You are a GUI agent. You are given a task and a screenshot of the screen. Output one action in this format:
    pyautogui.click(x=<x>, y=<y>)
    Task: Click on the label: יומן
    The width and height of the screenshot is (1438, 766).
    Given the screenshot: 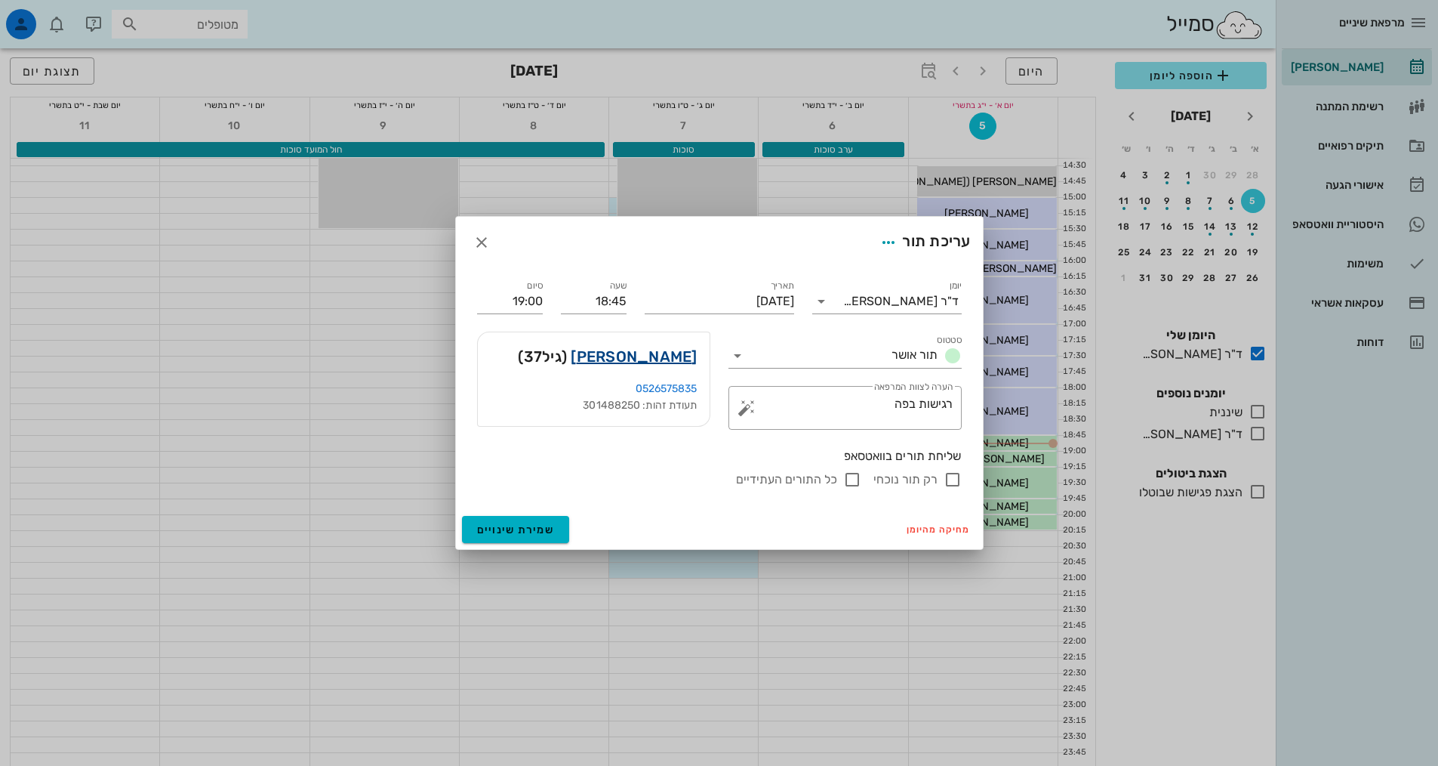 What is the action you would take?
    pyautogui.click(x=955, y=285)
    